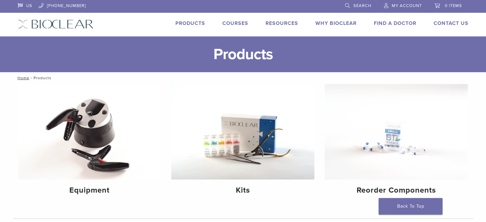  I want to click on h4: Reorder Components, so click(397, 191).